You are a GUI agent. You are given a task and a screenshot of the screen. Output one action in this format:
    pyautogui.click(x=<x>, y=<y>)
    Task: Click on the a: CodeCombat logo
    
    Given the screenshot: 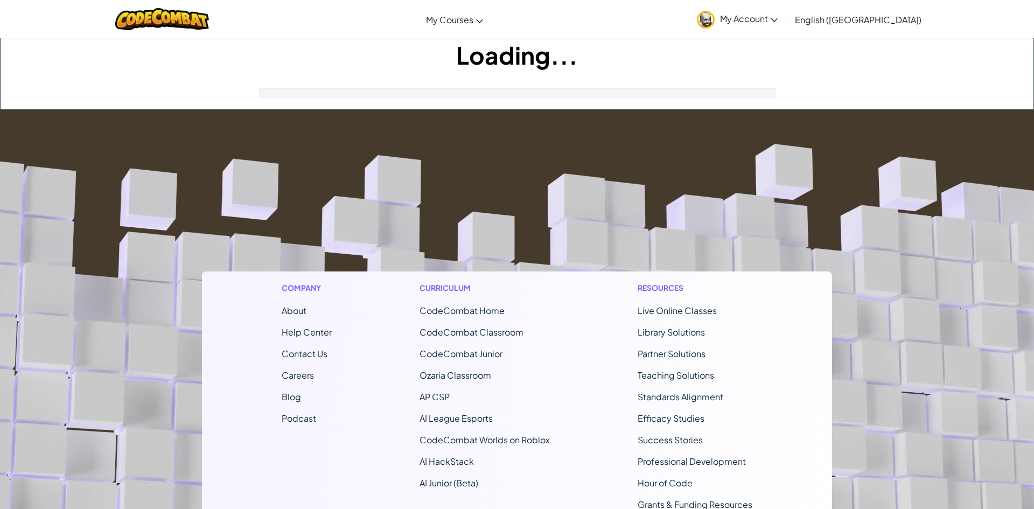 What is the action you would take?
    pyautogui.click(x=162, y=19)
    